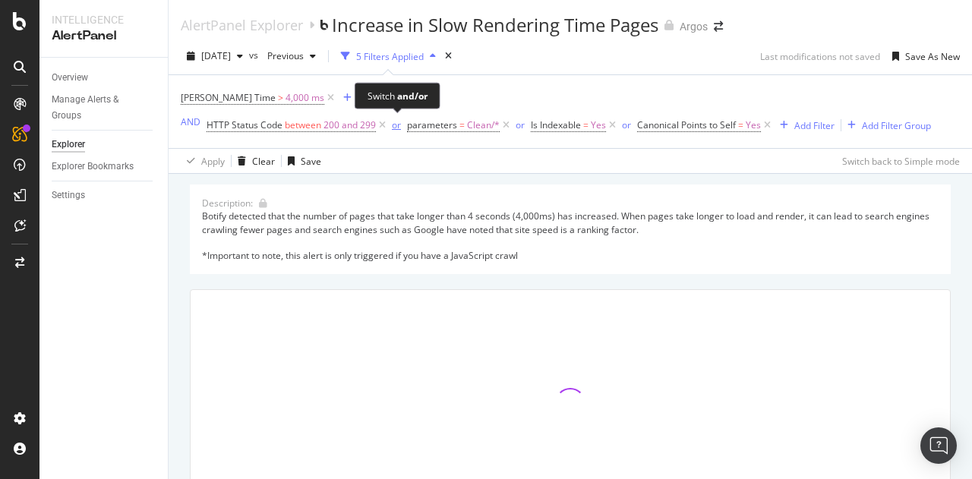  What do you see at coordinates (304, 98) in the screenshot?
I see `span: 4,000 ms` at bounding box center [304, 98].